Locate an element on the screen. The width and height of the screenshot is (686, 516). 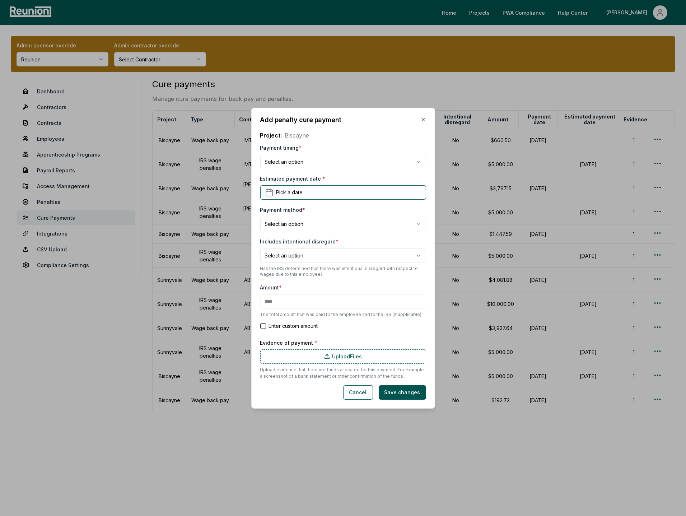
span: Biscayne is located at coordinates (297, 135).